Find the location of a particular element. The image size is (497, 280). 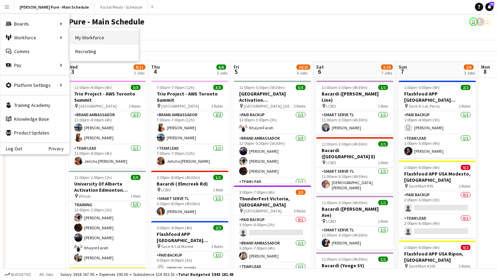

app-job-card: 3:30pm-8:00pm (4h30m)1/1Bacardi ( Elmcreek Rd) LCBO1 RoleSmart Serve TL1/13:30pm-8:00pm (4h30m)[P... is located at coordinates (190, 195).